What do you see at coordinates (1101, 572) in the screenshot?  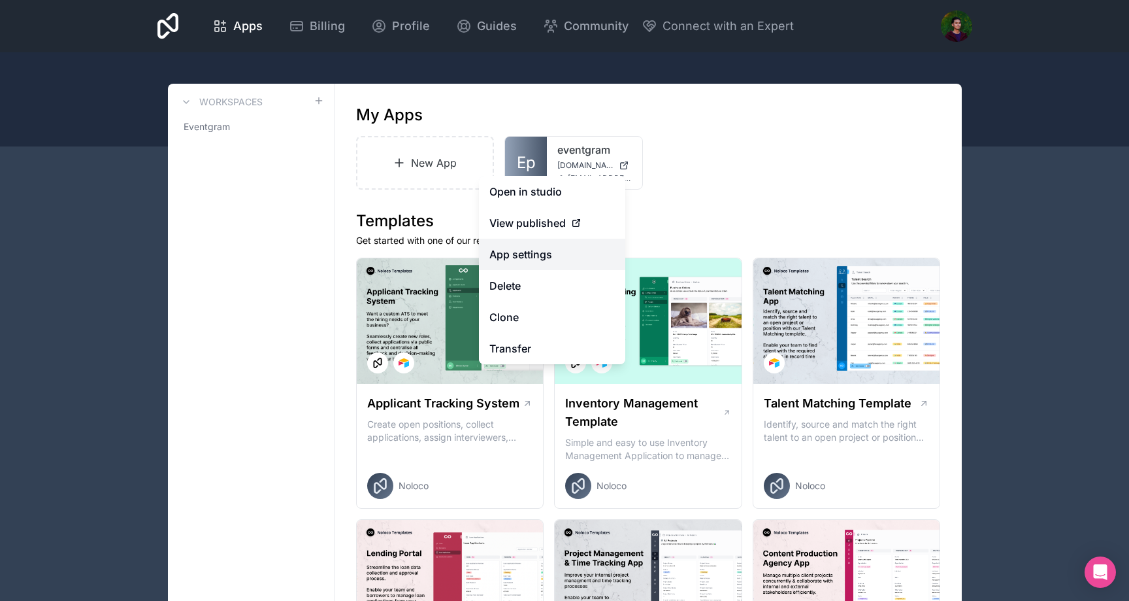 I see `div: Open Intercom Messenger` at bounding box center [1101, 572].